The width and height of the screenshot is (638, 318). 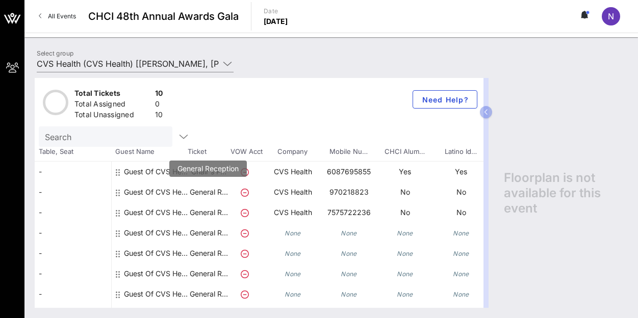 What do you see at coordinates (208, 152) in the screenshot?
I see `span: Ticket` at bounding box center [208, 152].